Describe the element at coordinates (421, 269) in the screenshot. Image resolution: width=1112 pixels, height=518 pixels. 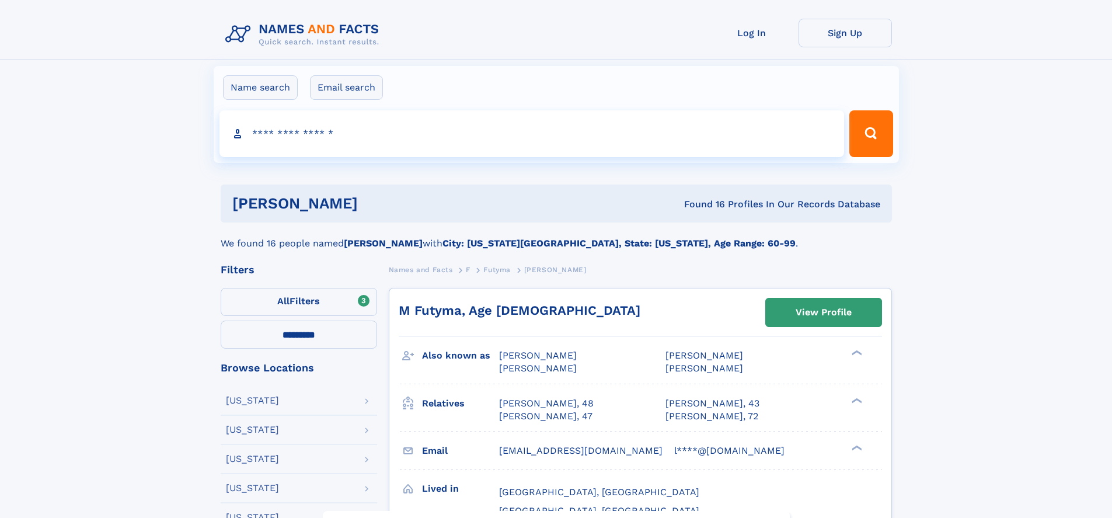
I see `a: Names and Facts` at that location.